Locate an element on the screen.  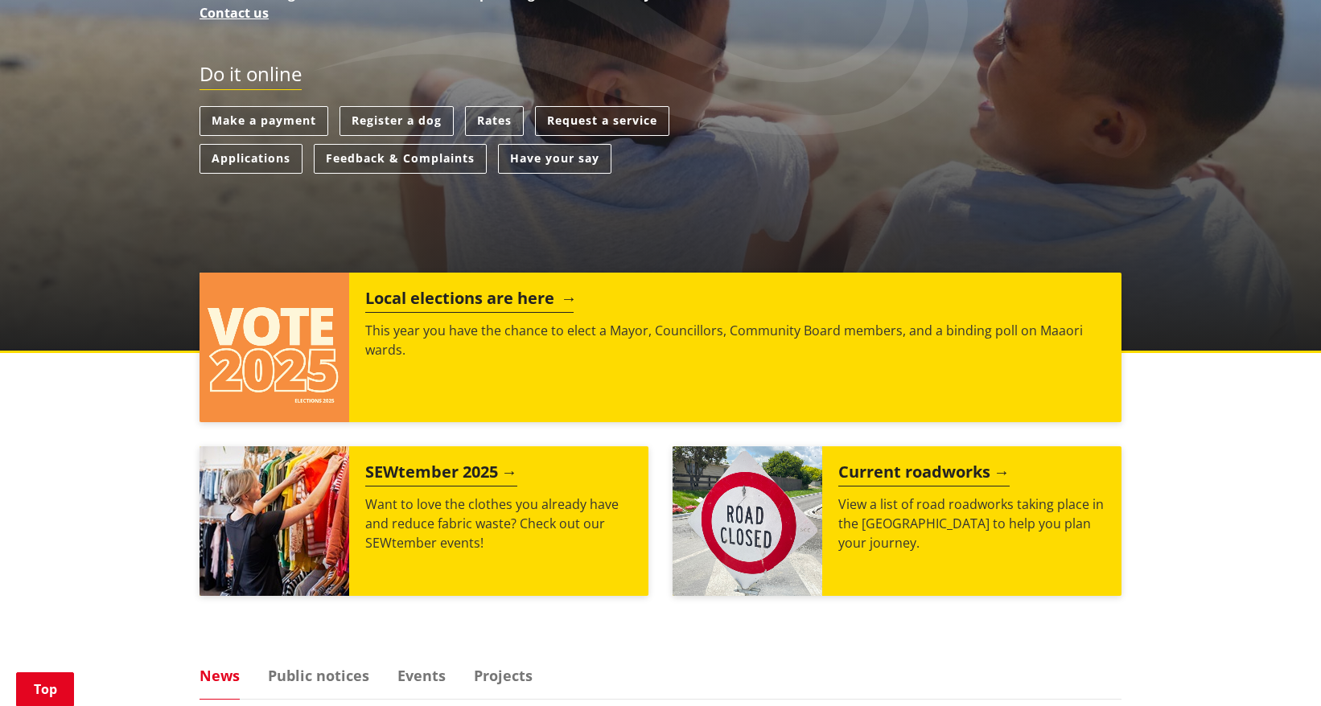
a: Make a payment is located at coordinates (264, 121).